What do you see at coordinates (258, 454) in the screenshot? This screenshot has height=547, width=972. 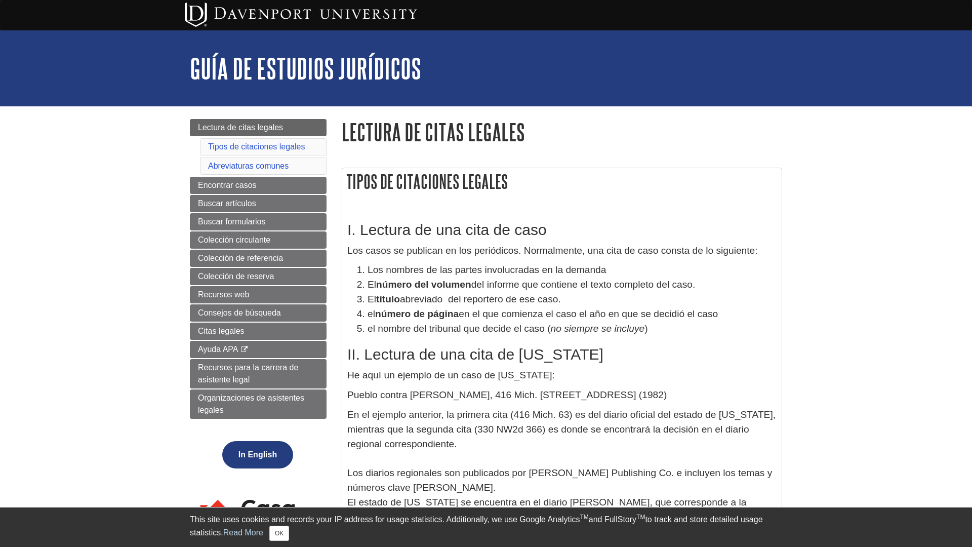 I see `a: In English` at bounding box center [258, 454].